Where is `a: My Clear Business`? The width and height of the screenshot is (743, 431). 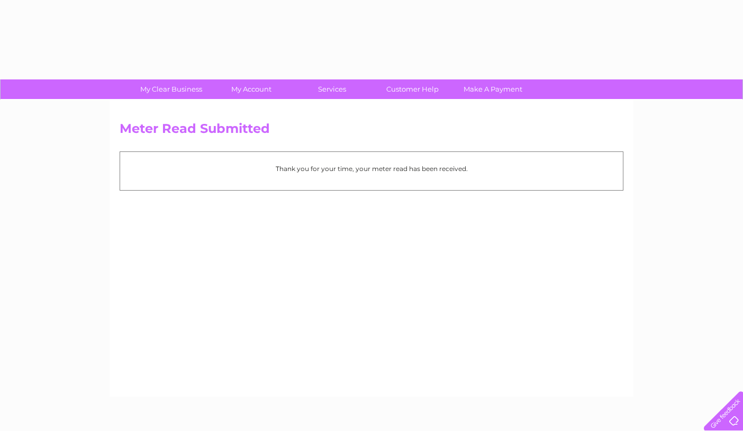 a: My Clear Business is located at coordinates (171, 89).